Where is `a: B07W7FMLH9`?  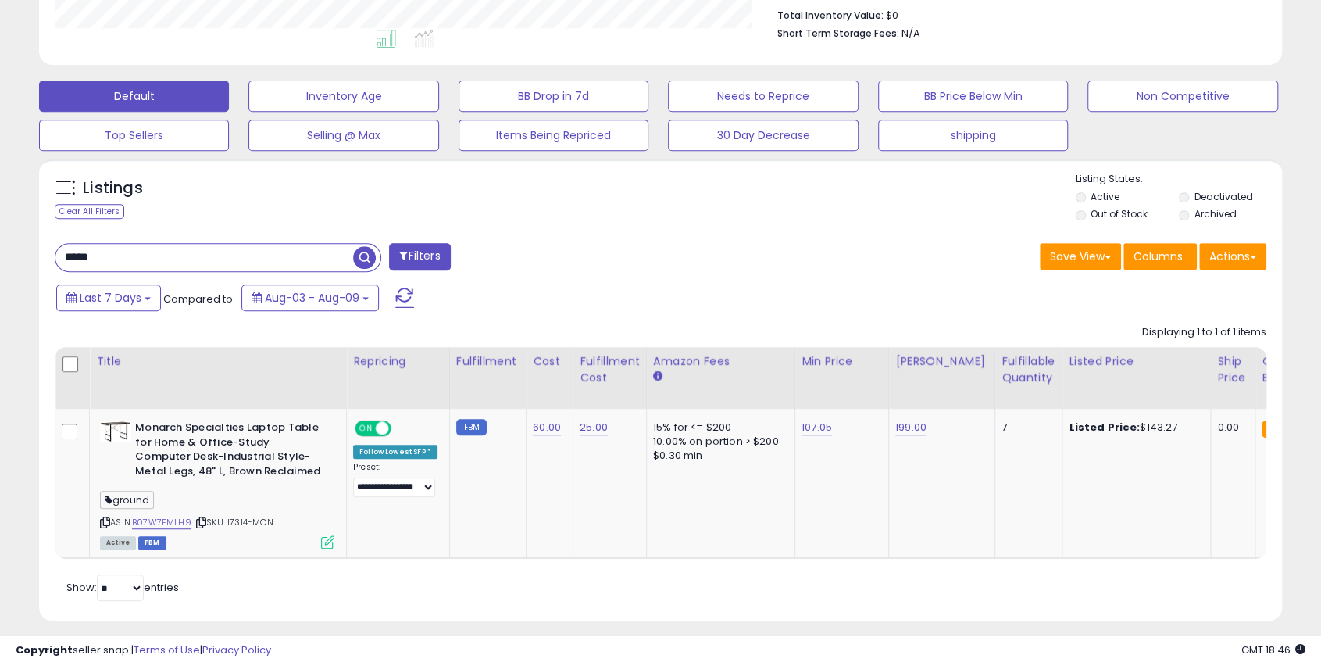
a: B07W7FMLH9 is located at coordinates (162, 522).